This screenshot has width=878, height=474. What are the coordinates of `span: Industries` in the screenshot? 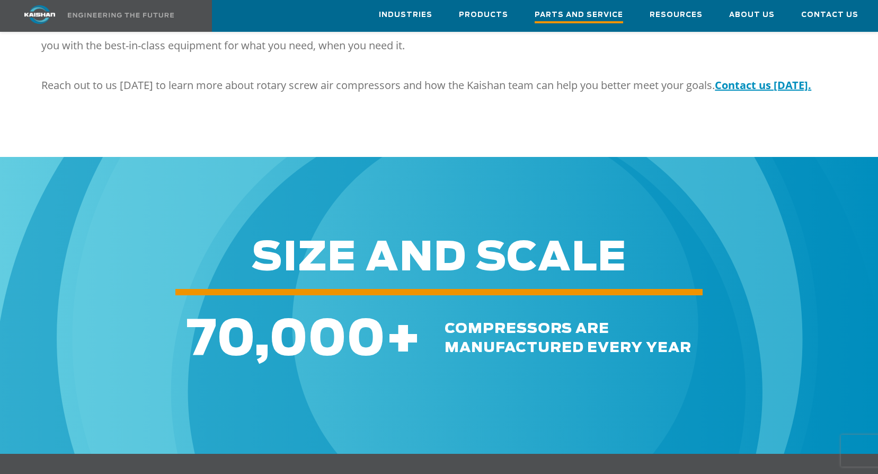 It's located at (406, 15).